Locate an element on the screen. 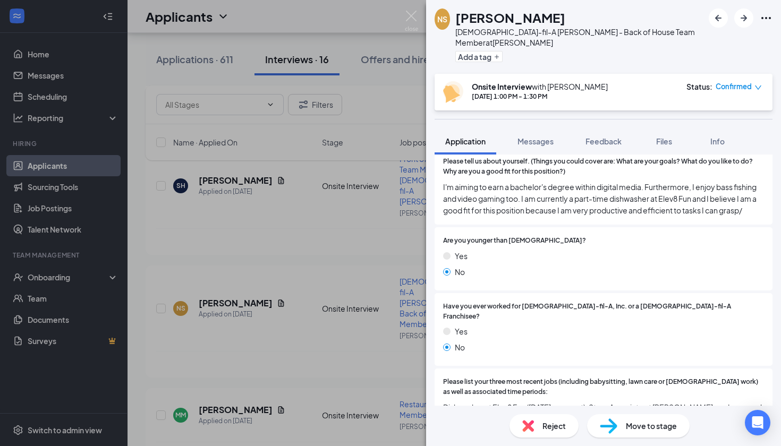  div: NS is located at coordinates (442, 19).